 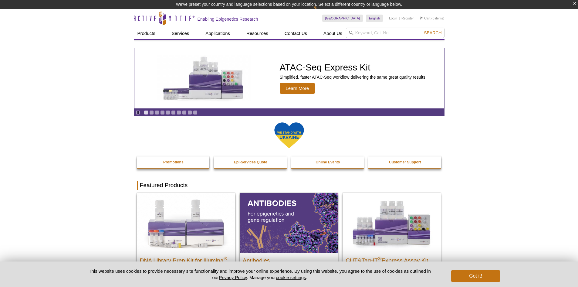 I want to click on a: Services, so click(x=181, y=33).